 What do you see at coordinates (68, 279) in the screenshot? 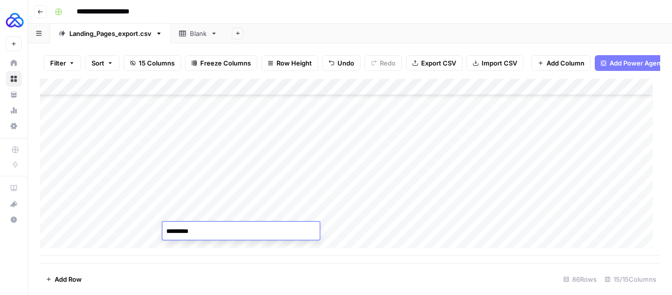
I see `span: Add Row` at bounding box center [68, 279].